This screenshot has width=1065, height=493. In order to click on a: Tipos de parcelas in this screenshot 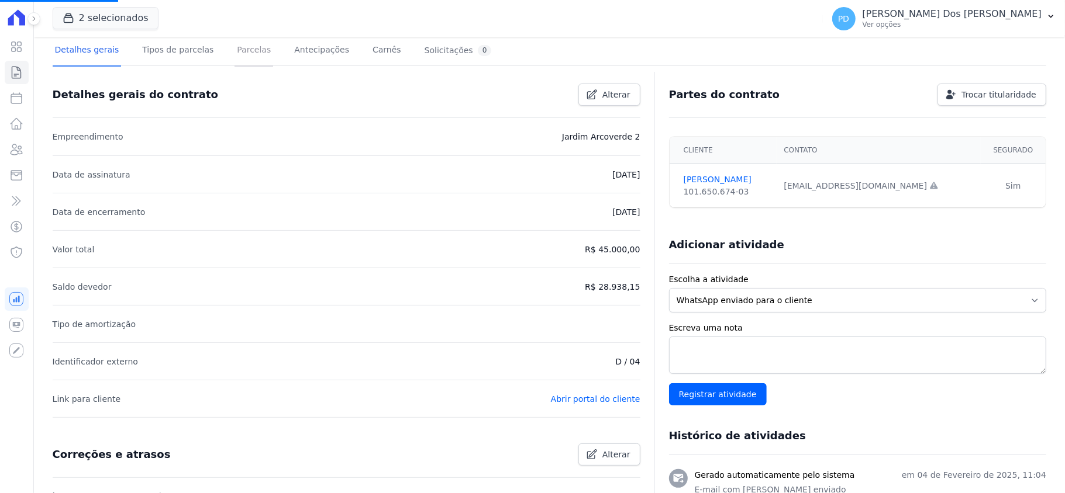, I will do `click(178, 51)`.